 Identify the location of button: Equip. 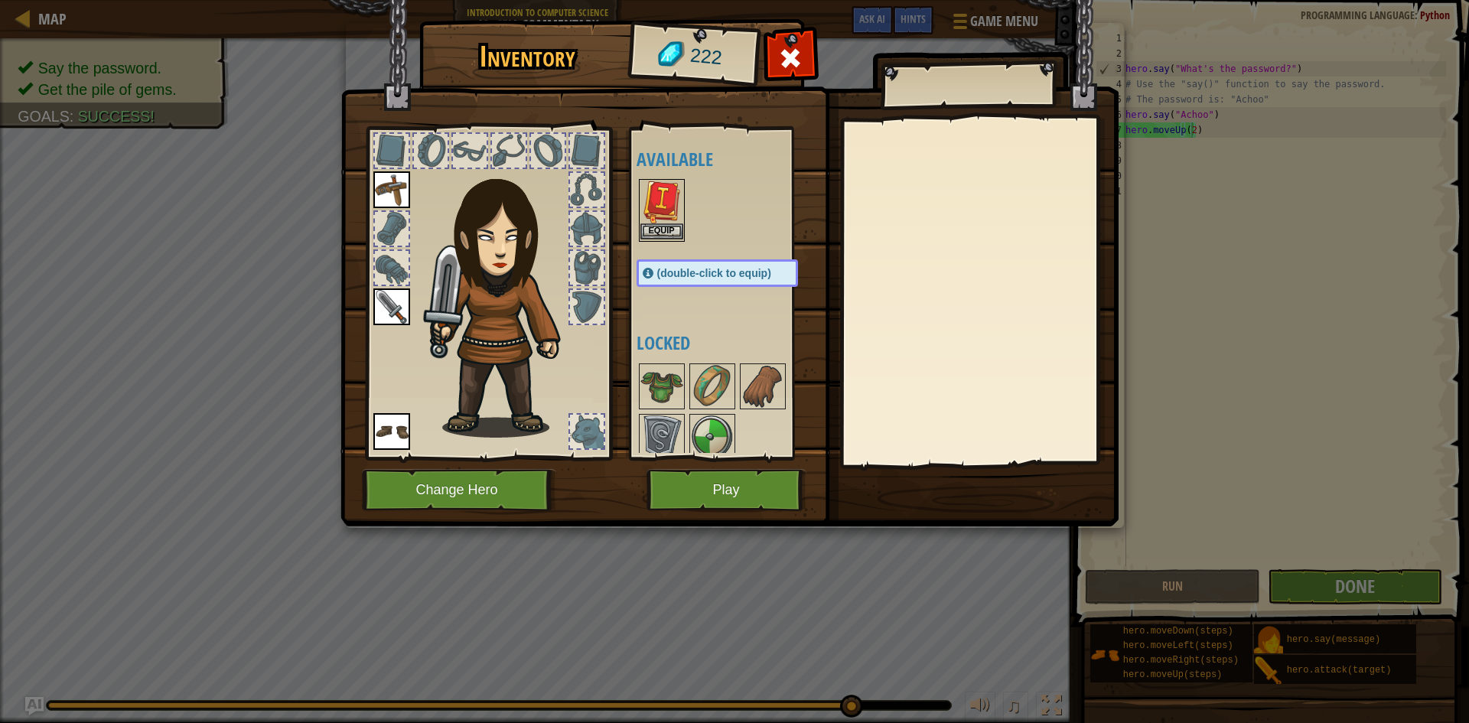
(662, 231).